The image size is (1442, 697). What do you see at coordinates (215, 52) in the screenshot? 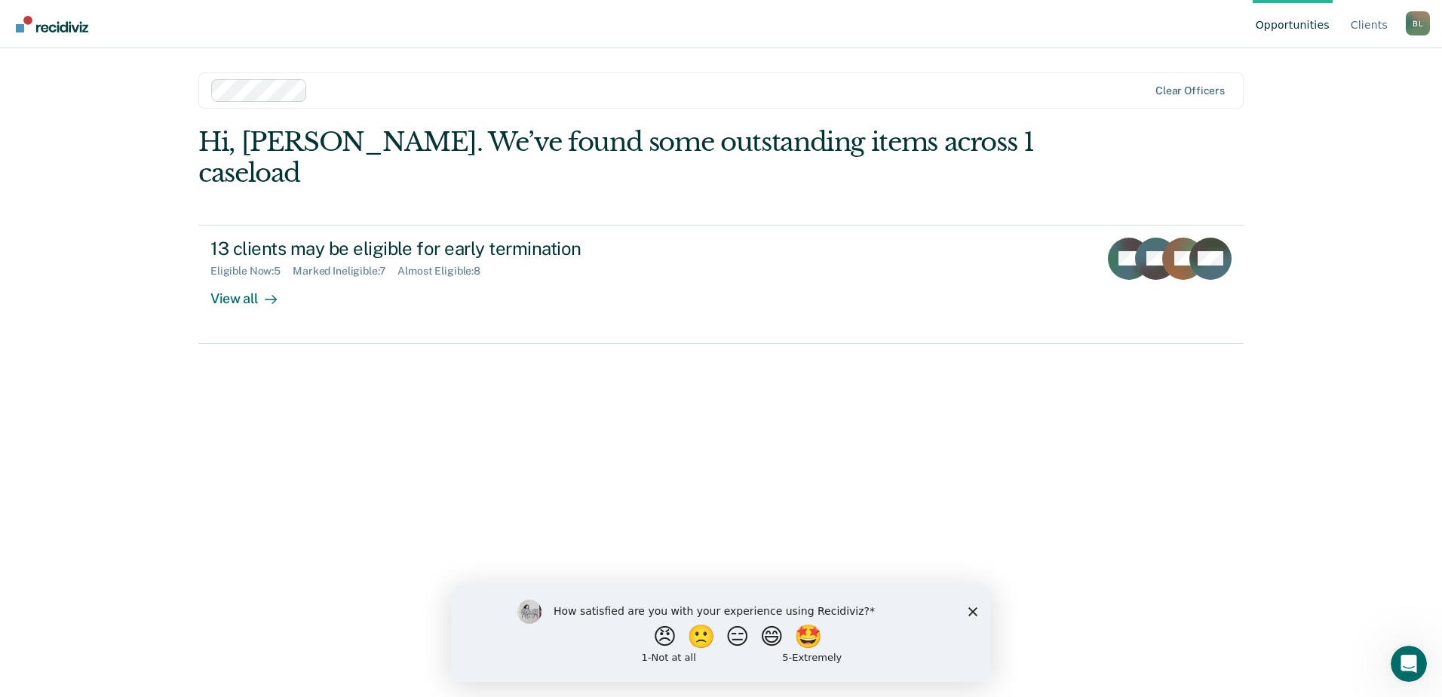
I see `button: 1` at bounding box center [215, 52].